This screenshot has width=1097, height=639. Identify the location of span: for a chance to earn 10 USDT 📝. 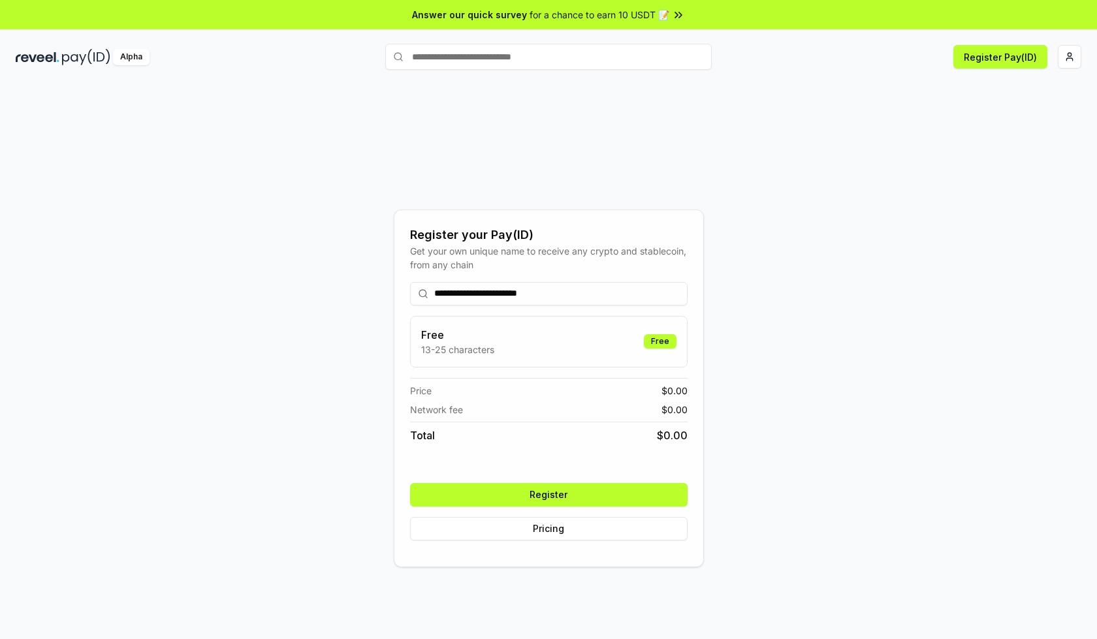
(599, 14).